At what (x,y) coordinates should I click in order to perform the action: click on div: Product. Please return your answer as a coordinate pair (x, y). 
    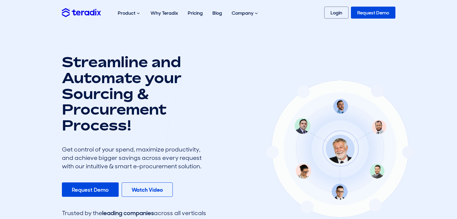
    Looking at the image, I should click on (129, 13).